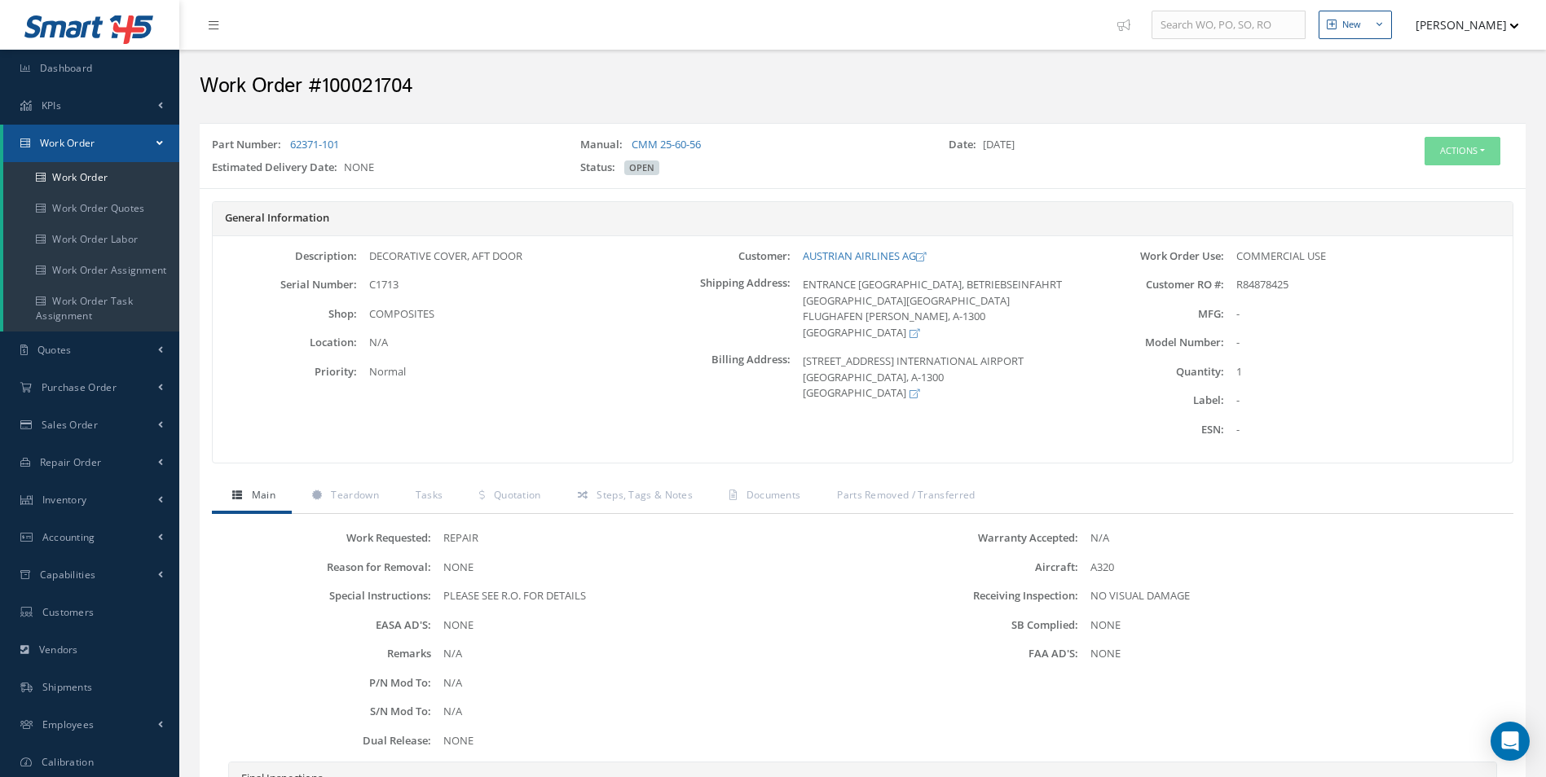 The image size is (1546, 777). I want to click on span: Inventory, so click(64, 499).